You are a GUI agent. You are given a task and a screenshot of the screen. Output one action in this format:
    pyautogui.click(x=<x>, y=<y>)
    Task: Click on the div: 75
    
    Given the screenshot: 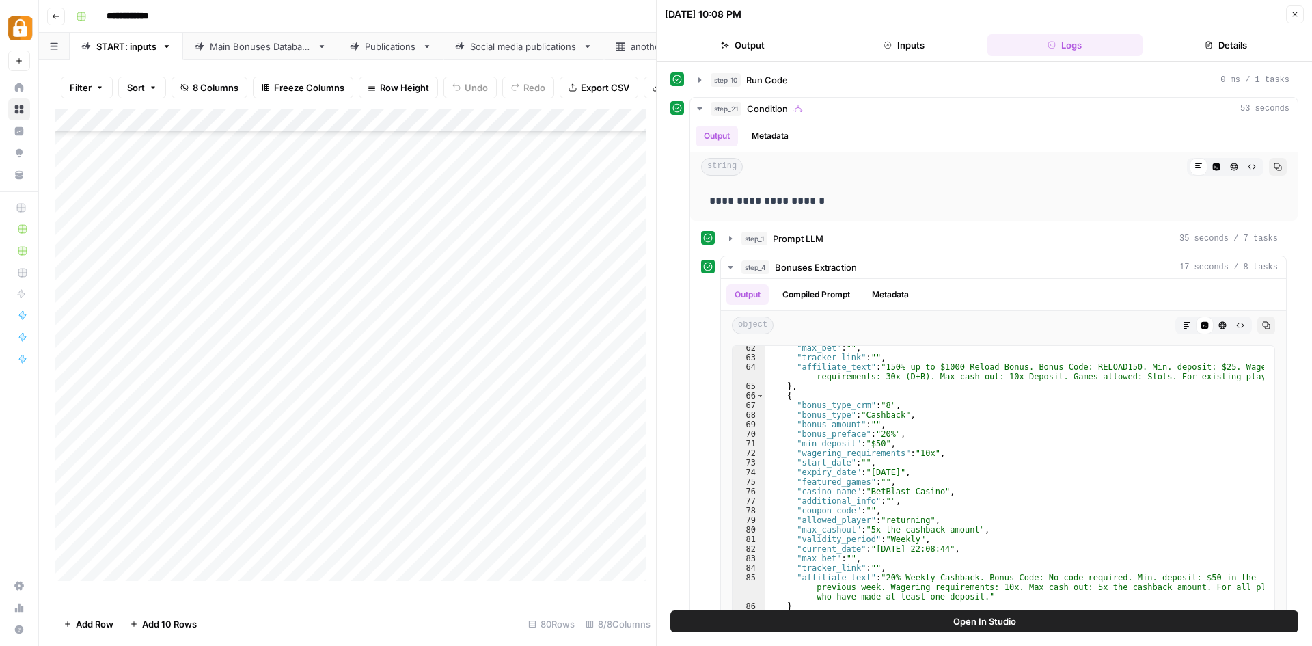 What is the action you would take?
    pyautogui.click(x=748, y=482)
    